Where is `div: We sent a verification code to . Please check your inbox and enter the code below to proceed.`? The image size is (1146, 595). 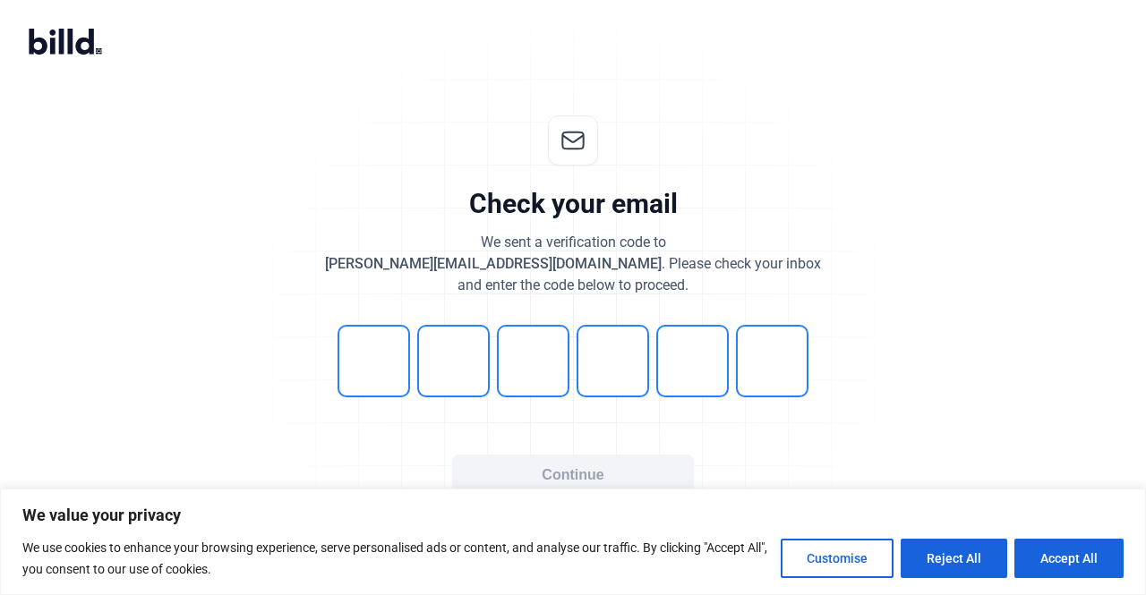 div: We sent a verification code to . Please check your inbox and enter the code below to proceed. is located at coordinates (573, 264).